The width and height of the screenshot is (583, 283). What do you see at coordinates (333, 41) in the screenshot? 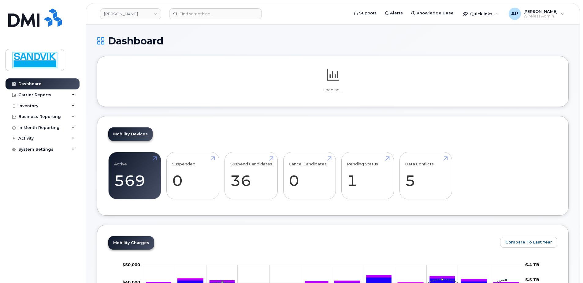
I see `h1: Dashboard` at bounding box center [333, 41].